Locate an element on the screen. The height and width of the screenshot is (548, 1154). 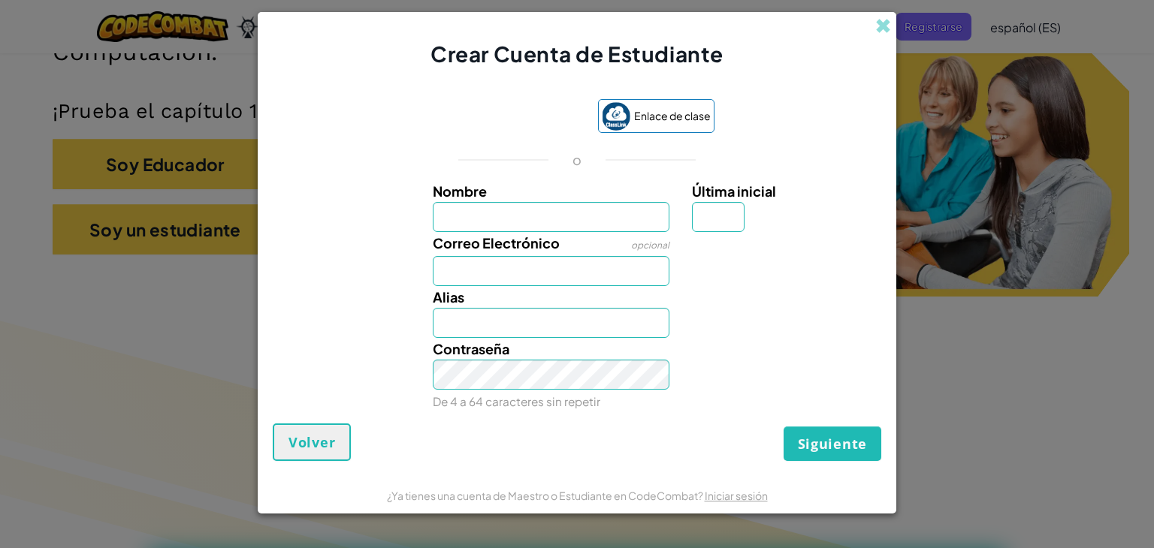
button: Siguiente is located at coordinates (832, 444).